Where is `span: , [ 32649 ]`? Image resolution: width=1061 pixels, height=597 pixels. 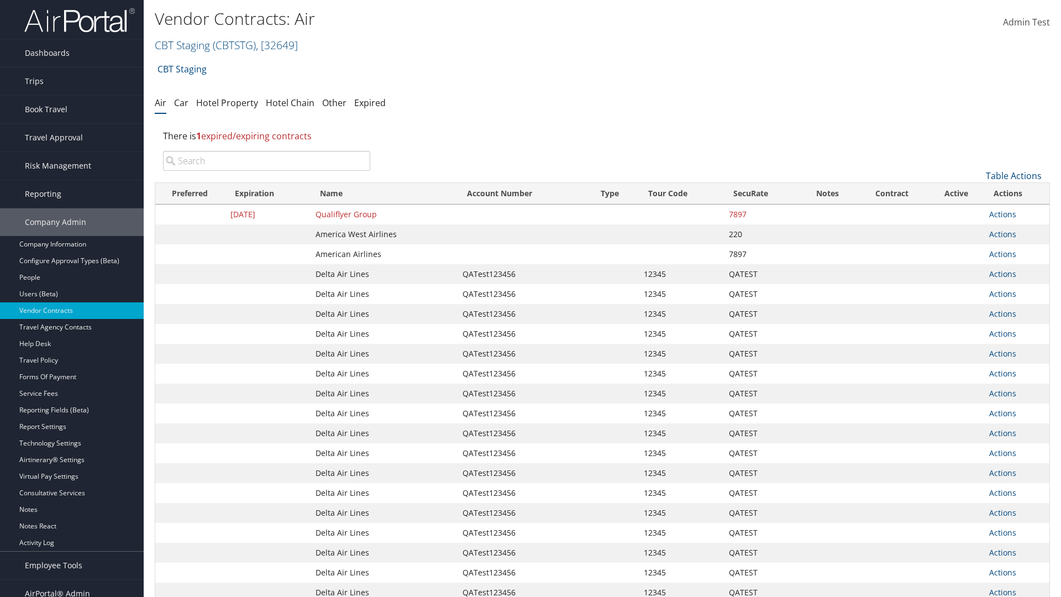
span: , [ 32649 ] is located at coordinates (277, 45).